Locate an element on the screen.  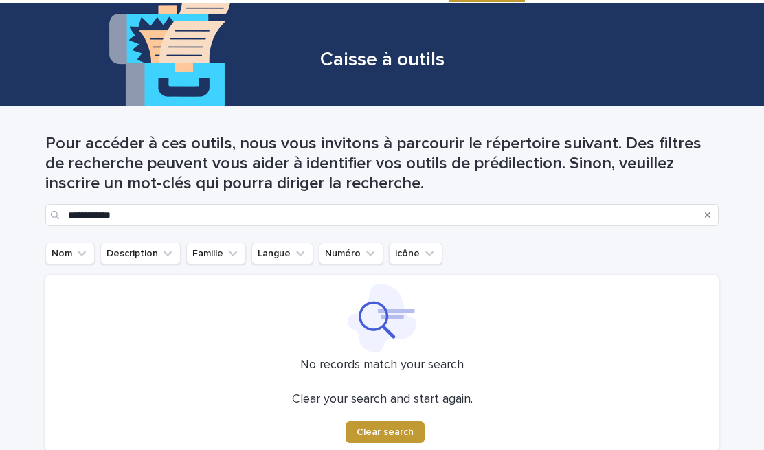
button: icône is located at coordinates (416, 253).